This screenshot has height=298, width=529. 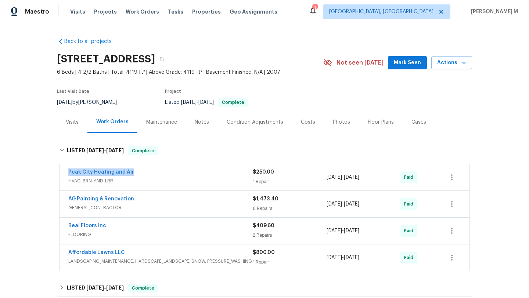 I want to click on span: $250.00, so click(x=263, y=172).